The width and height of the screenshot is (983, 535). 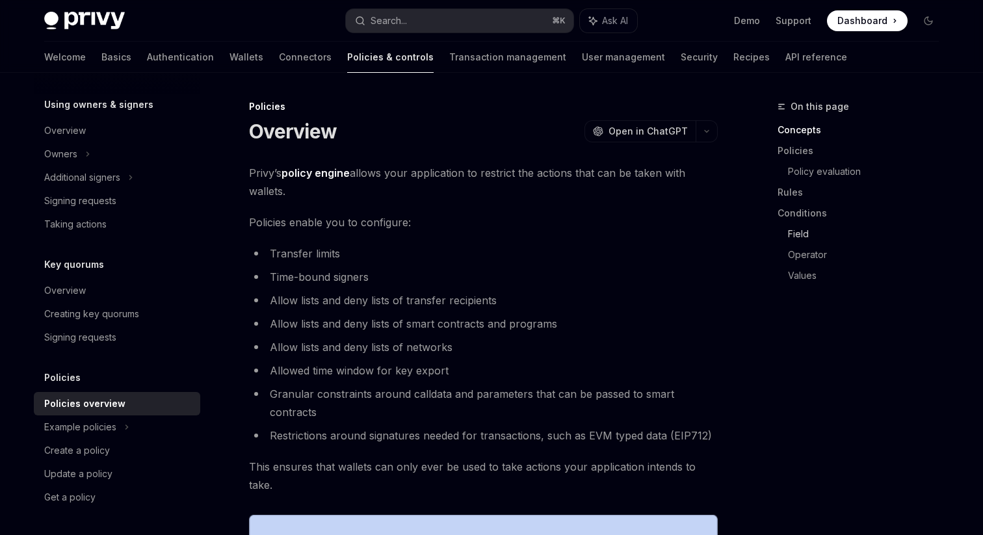 What do you see at coordinates (751, 57) in the screenshot?
I see `a: Recipes` at bounding box center [751, 57].